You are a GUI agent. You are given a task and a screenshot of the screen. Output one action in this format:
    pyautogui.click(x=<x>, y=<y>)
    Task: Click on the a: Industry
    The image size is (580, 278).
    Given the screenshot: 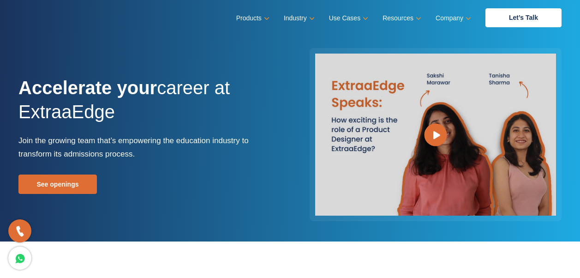 What is the action you would take?
    pyautogui.click(x=298, y=18)
    